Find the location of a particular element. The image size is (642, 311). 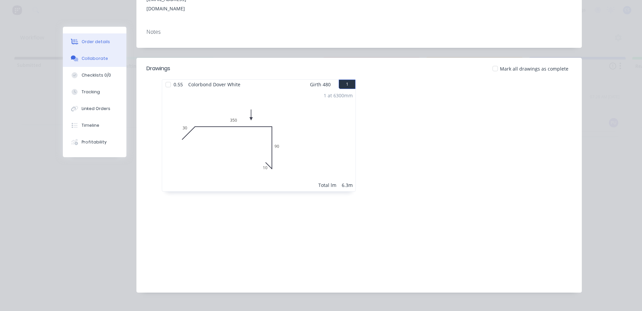

button: Timeline is located at coordinates (95, 125).